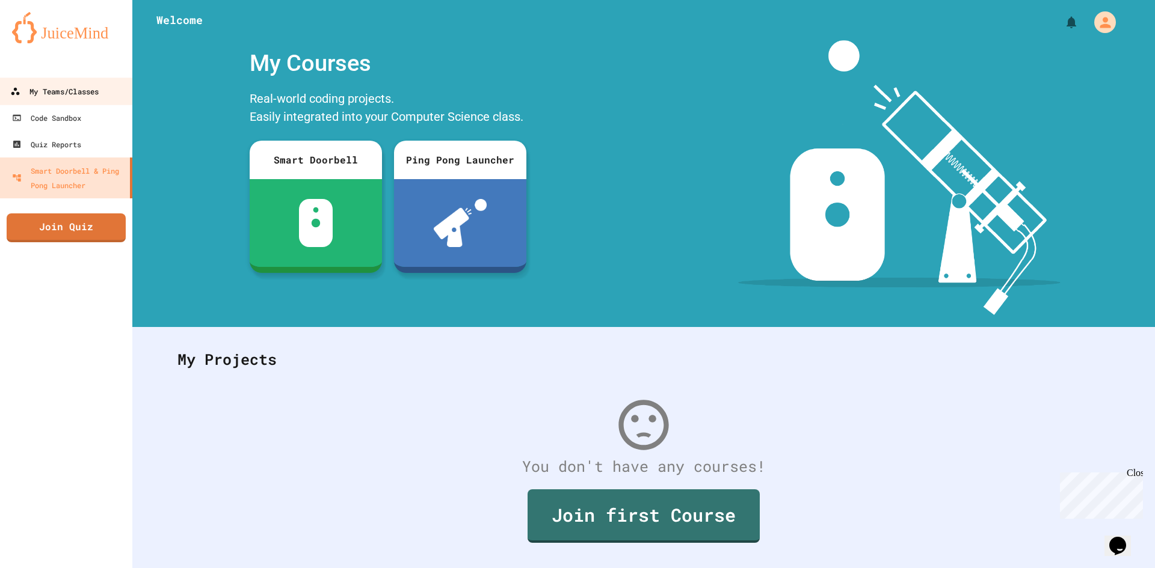 This screenshot has width=1155, height=568. I want to click on img: sdb-white.svg, so click(316, 223).